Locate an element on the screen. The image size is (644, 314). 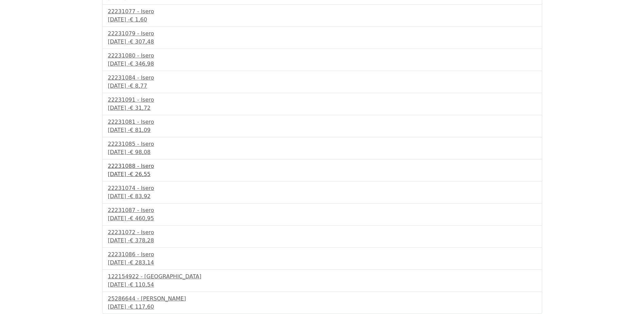
div: 22231085 - Isero is located at coordinates (322, 144).